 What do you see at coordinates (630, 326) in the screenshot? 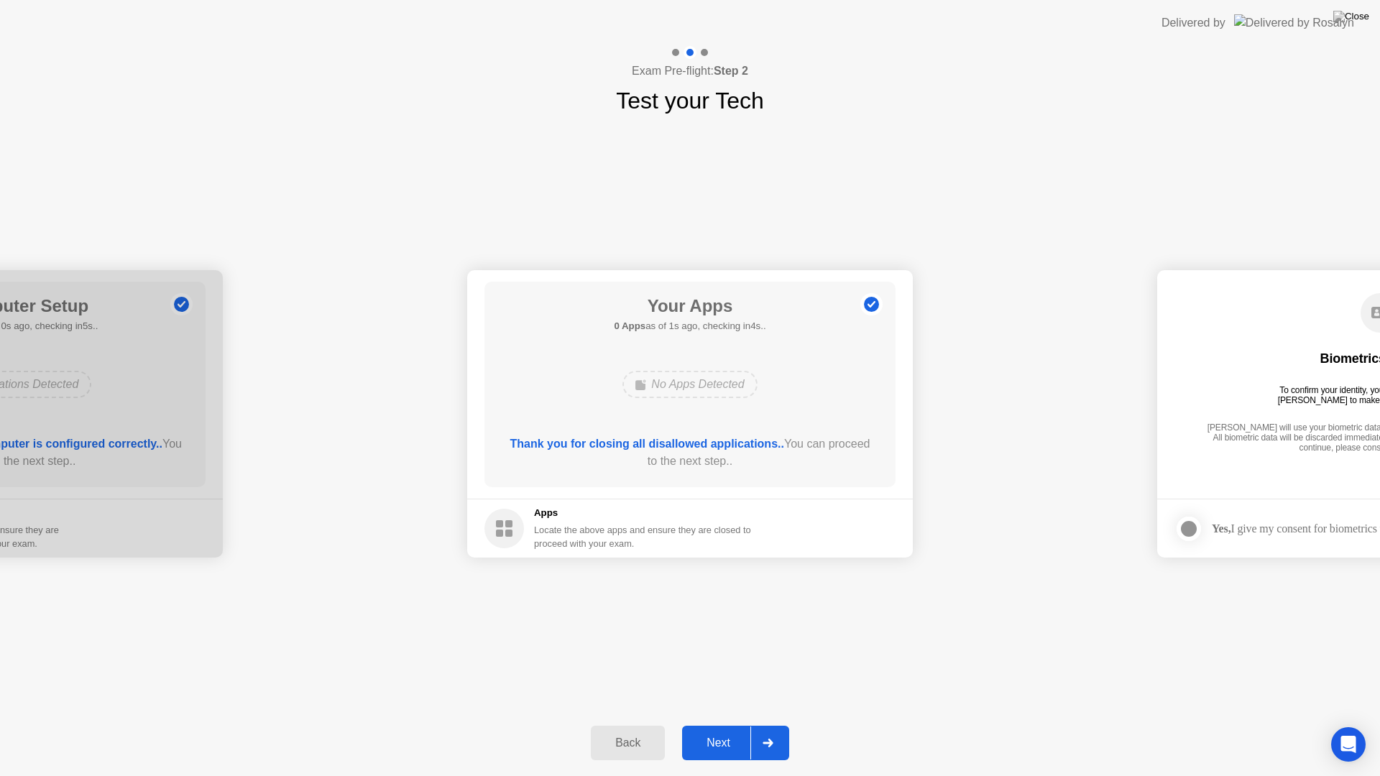
I see `b: 0 Apps` at bounding box center [630, 326].